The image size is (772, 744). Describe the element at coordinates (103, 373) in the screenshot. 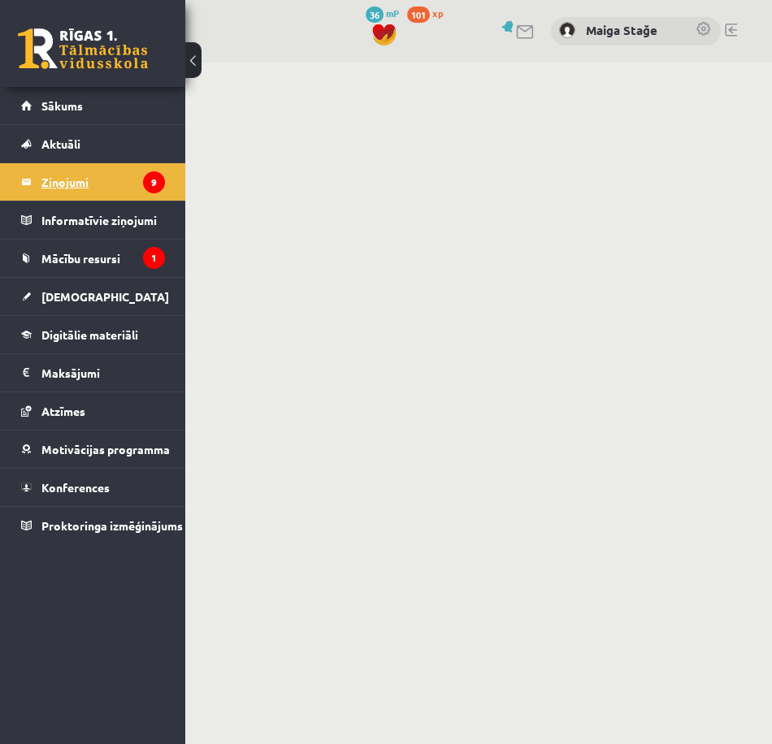

I see `legend: Maksājumi` at that location.